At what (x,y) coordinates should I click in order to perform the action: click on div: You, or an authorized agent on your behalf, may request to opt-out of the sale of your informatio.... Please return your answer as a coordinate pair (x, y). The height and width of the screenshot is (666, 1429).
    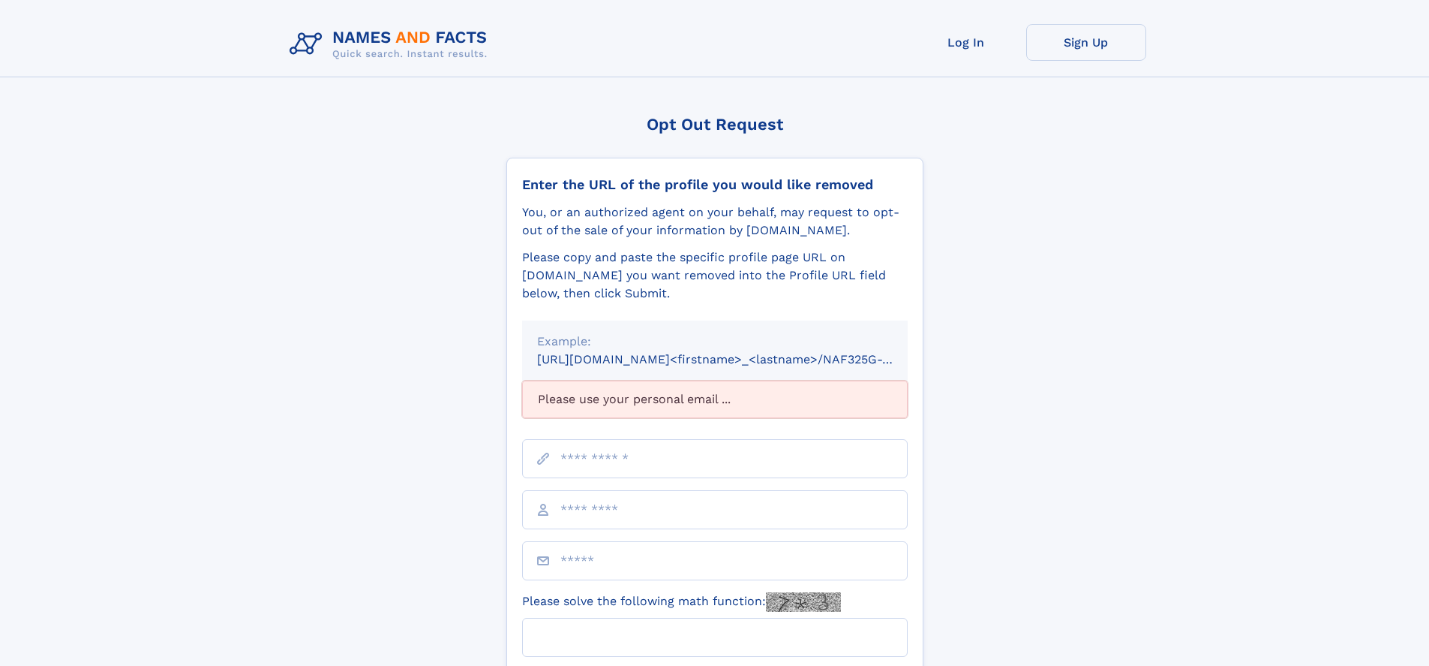
    Looking at the image, I should click on (715, 221).